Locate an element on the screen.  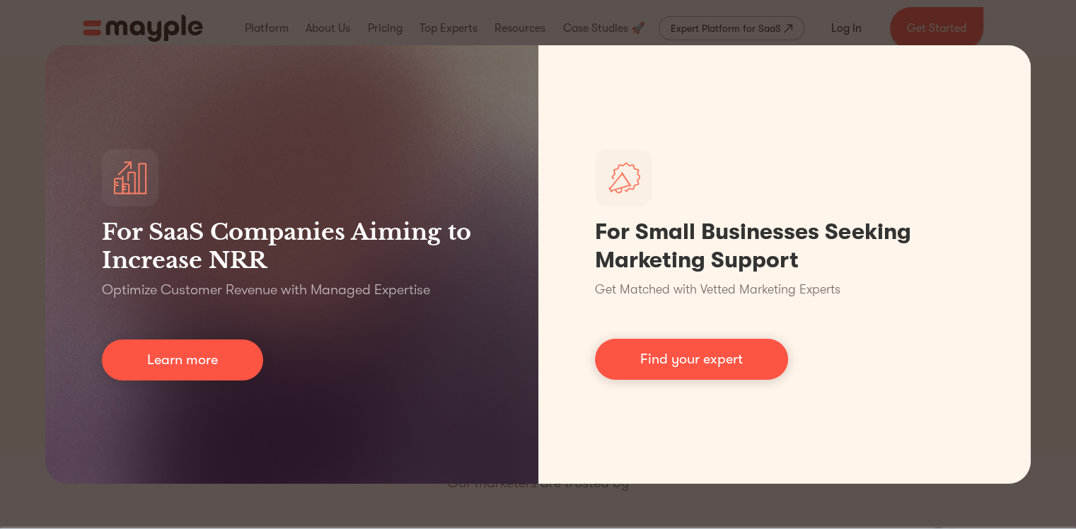
h1: For Small Businesses Seeking Marketing Support is located at coordinates (784, 246).